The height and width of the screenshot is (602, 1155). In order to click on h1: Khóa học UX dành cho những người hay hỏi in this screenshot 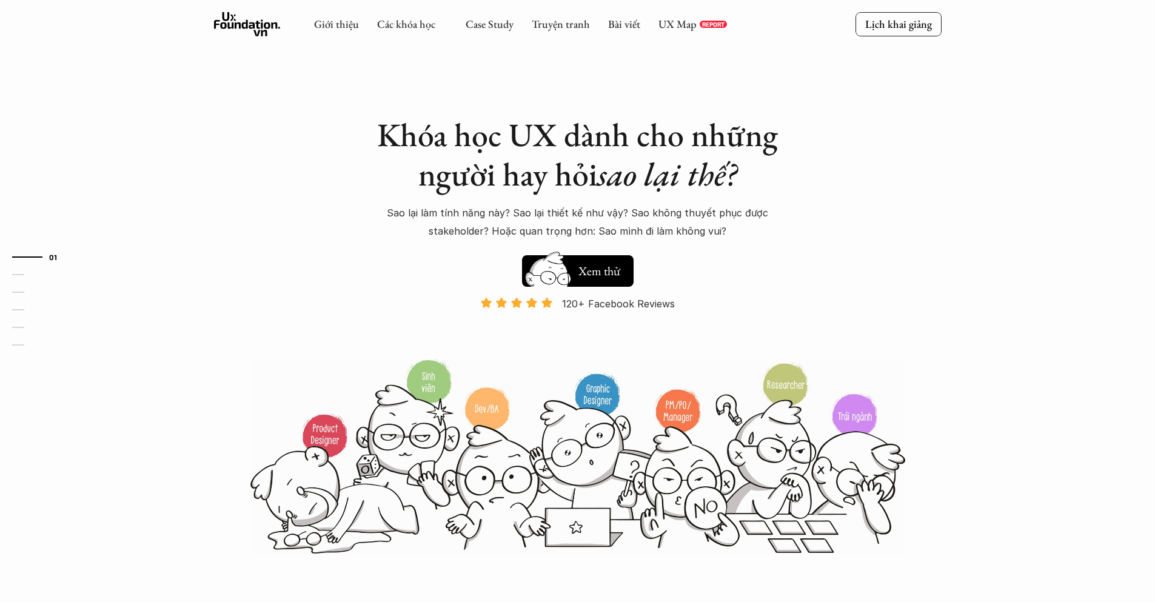, I will do `click(578, 155)`.